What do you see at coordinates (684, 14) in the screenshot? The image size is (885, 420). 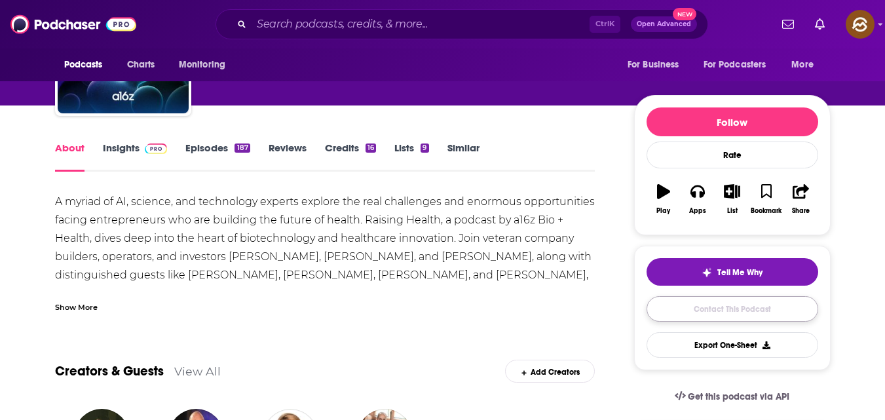 I see `span: New` at bounding box center [684, 14].